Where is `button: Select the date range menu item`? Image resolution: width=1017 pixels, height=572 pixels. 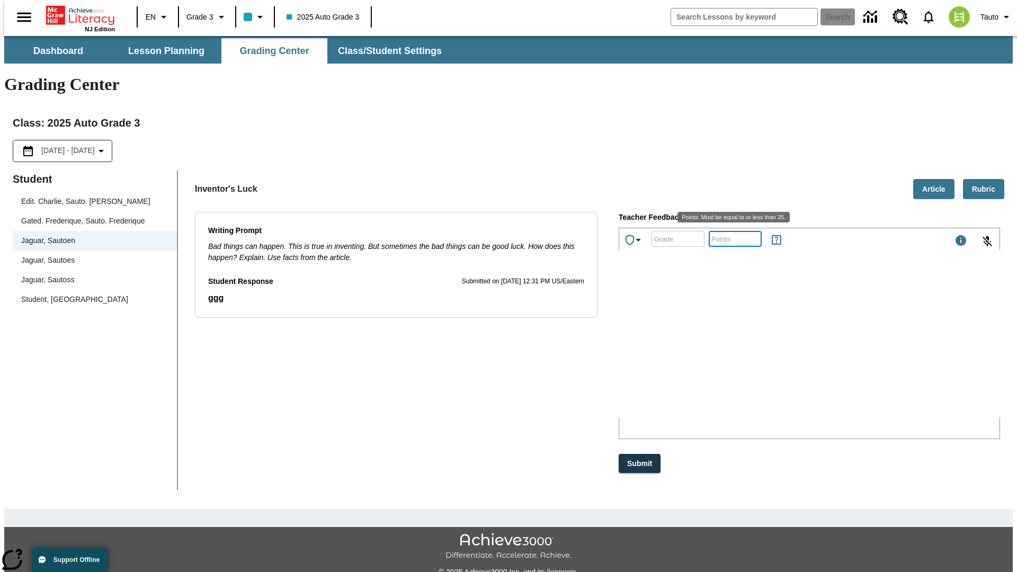 button: Select the date range menu item is located at coordinates (62, 151).